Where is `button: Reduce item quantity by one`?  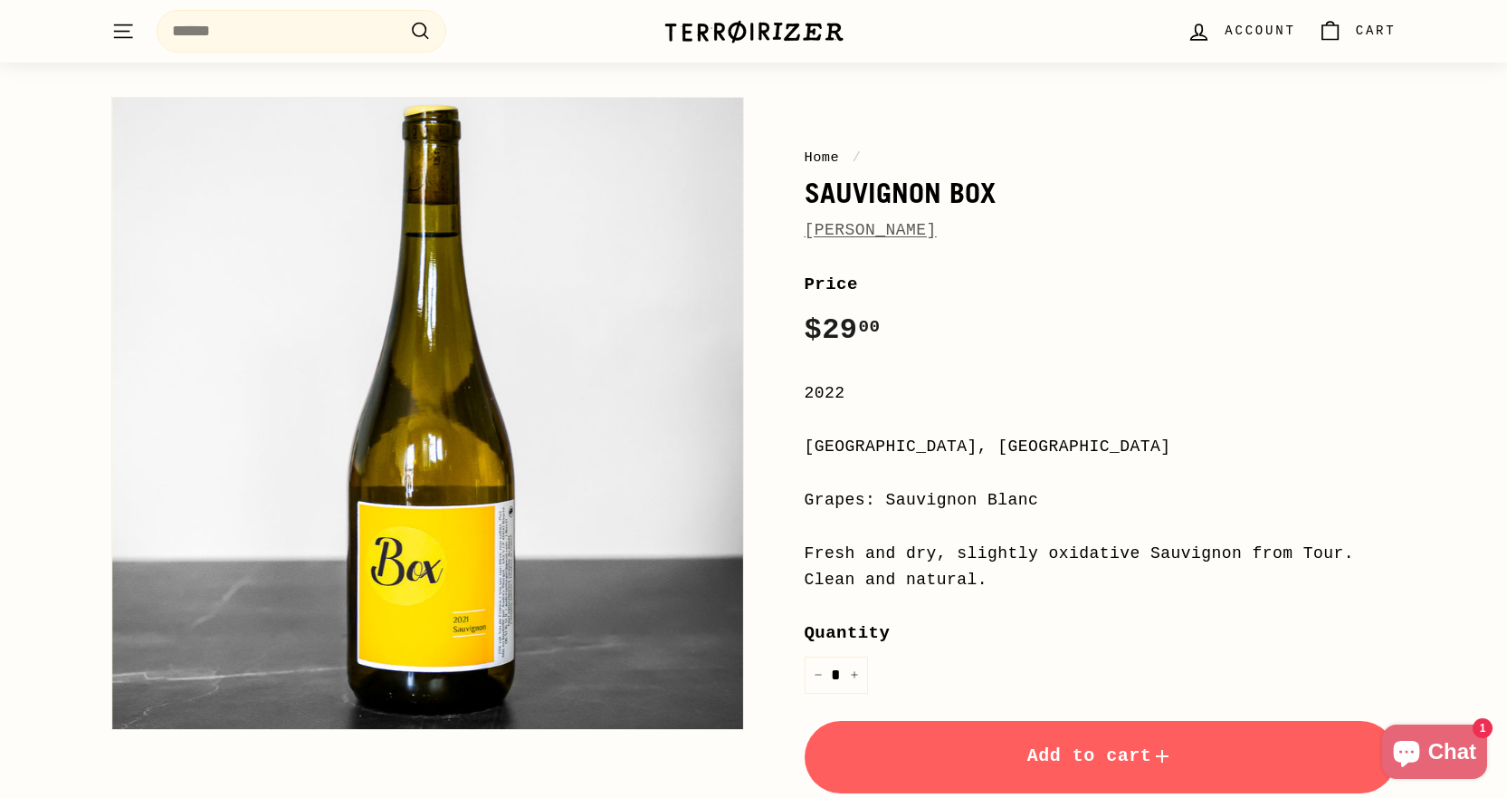
button: Reduce item quantity by one is located at coordinates (818, 674).